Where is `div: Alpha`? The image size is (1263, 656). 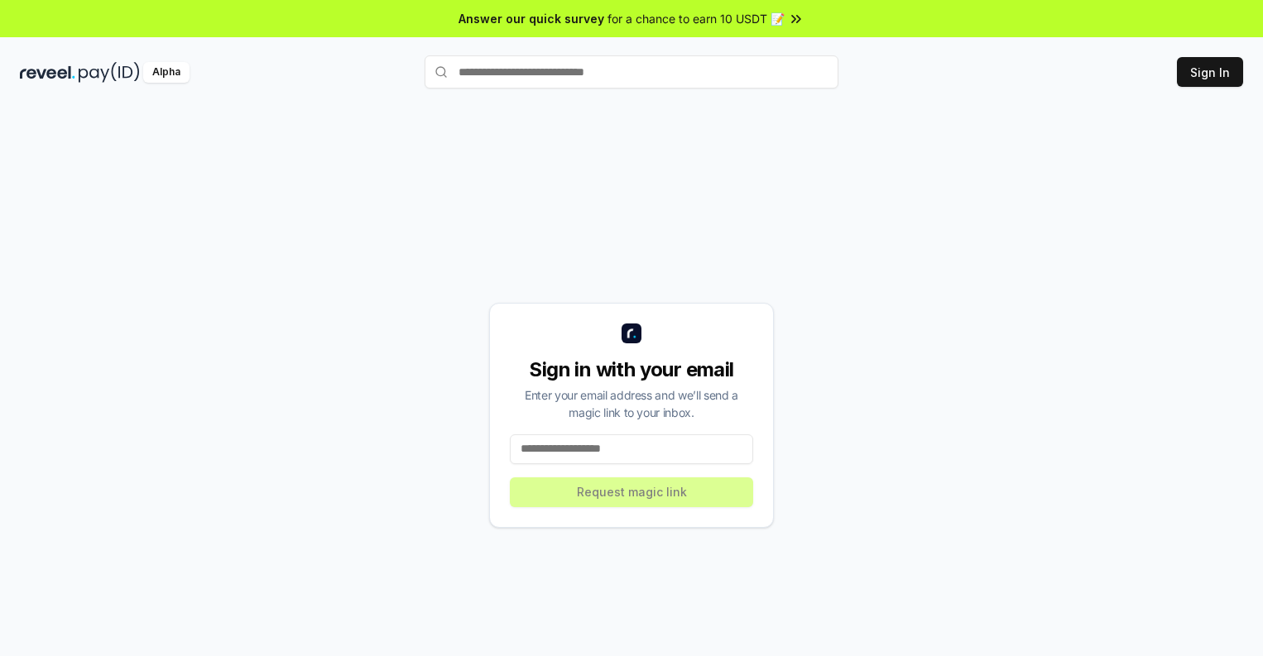
div: Alpha is located at coordinates (166, 72).